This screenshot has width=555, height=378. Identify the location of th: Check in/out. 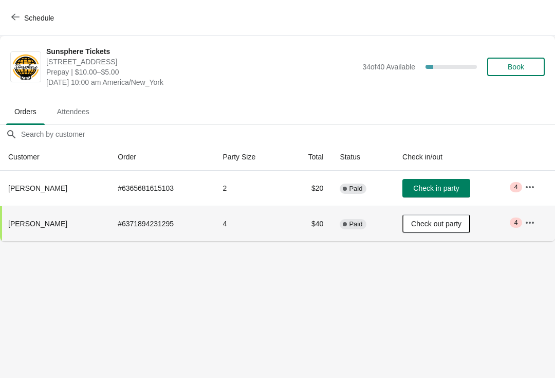
(455, 157).